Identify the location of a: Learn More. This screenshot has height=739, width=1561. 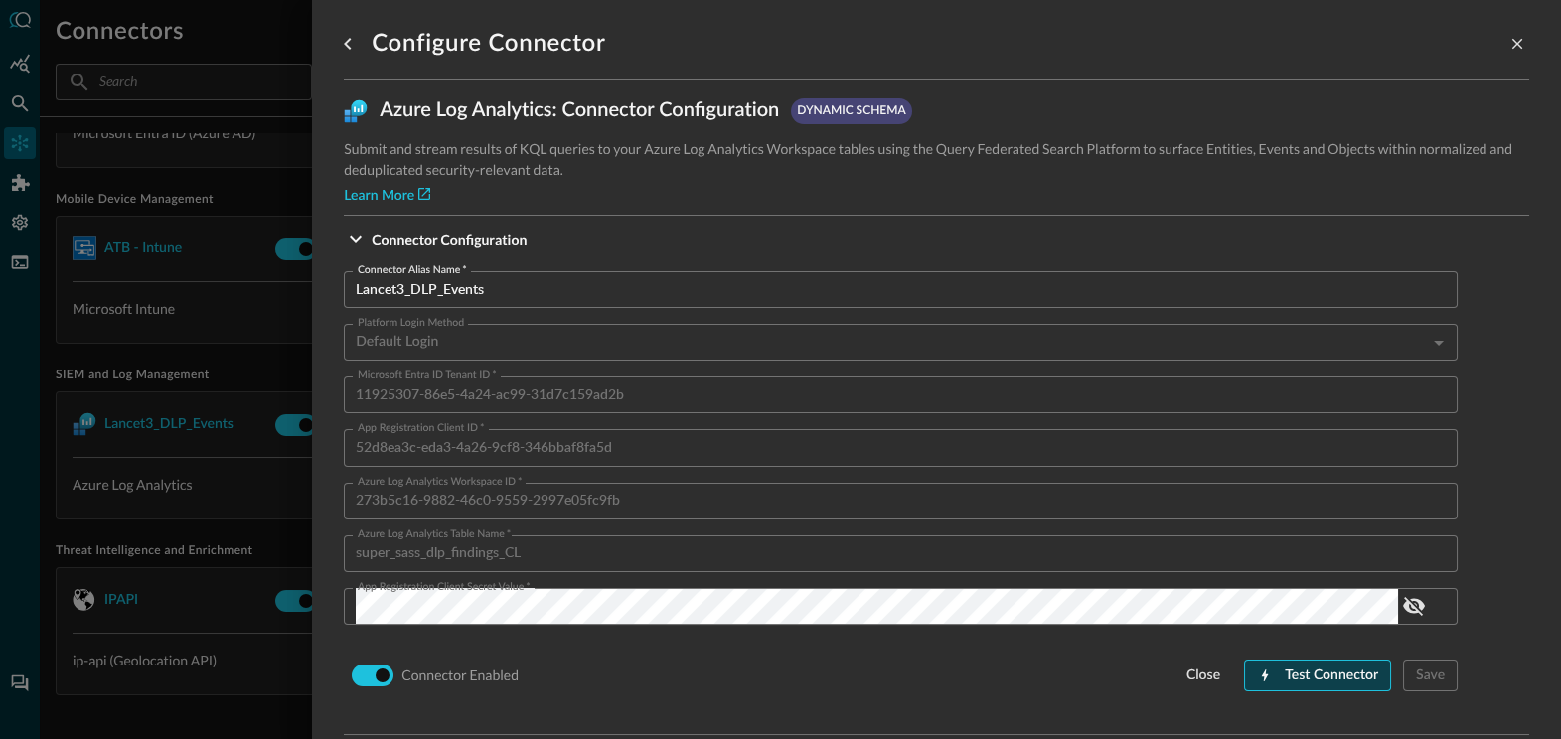
(386, 196).